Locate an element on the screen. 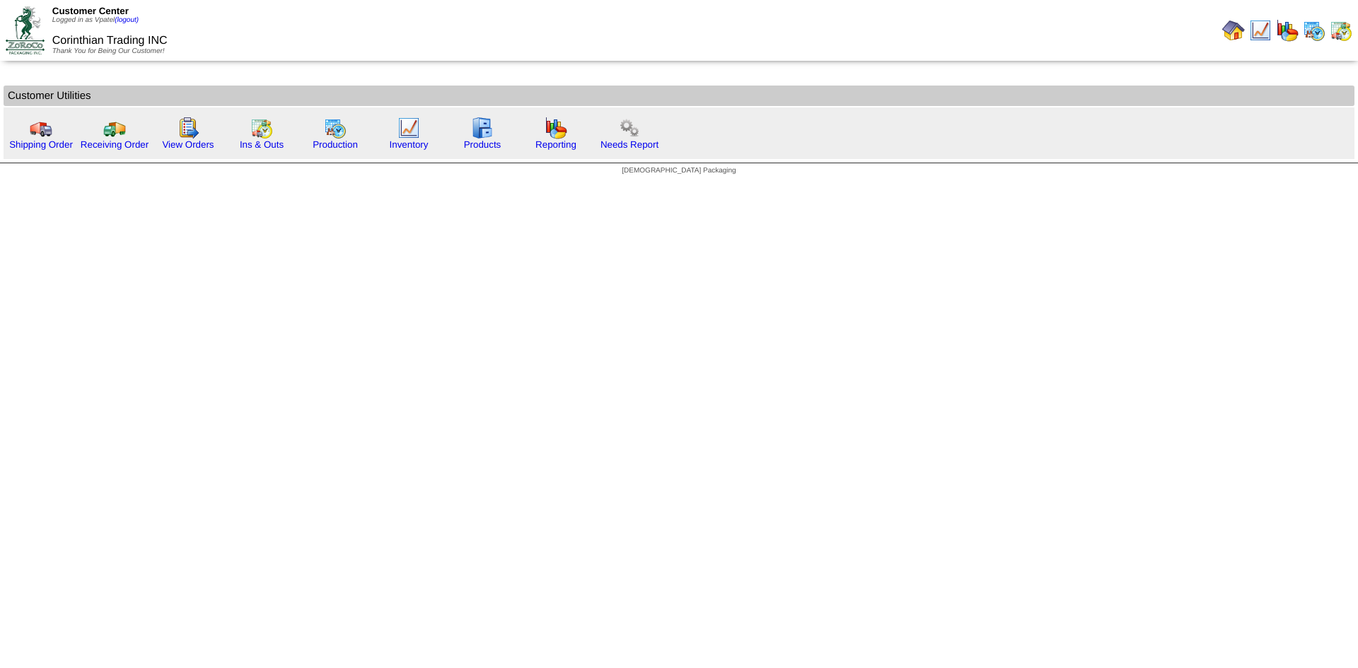  a: Needs Report is located at coordinates (630, 144).